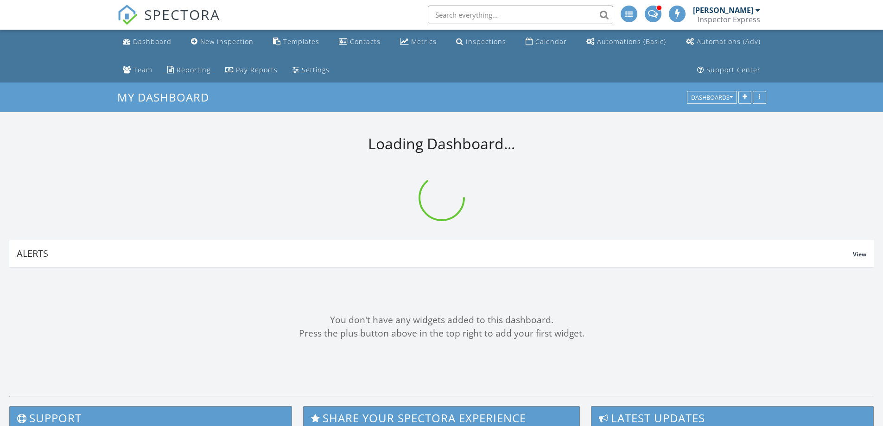  Describe the element at coordinates (143, 70) in the screenshot. I see `div: Team` at that location.